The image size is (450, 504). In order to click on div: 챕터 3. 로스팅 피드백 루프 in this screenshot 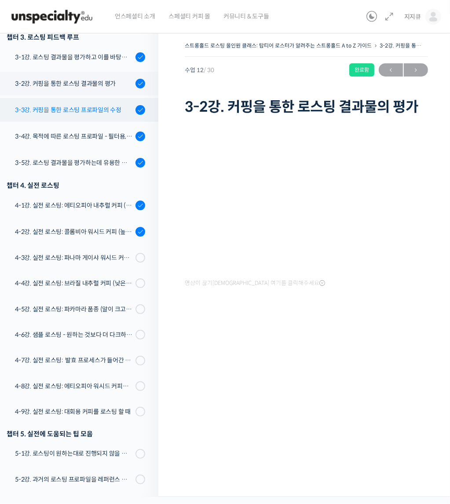, I will do `click(76, 37)`.